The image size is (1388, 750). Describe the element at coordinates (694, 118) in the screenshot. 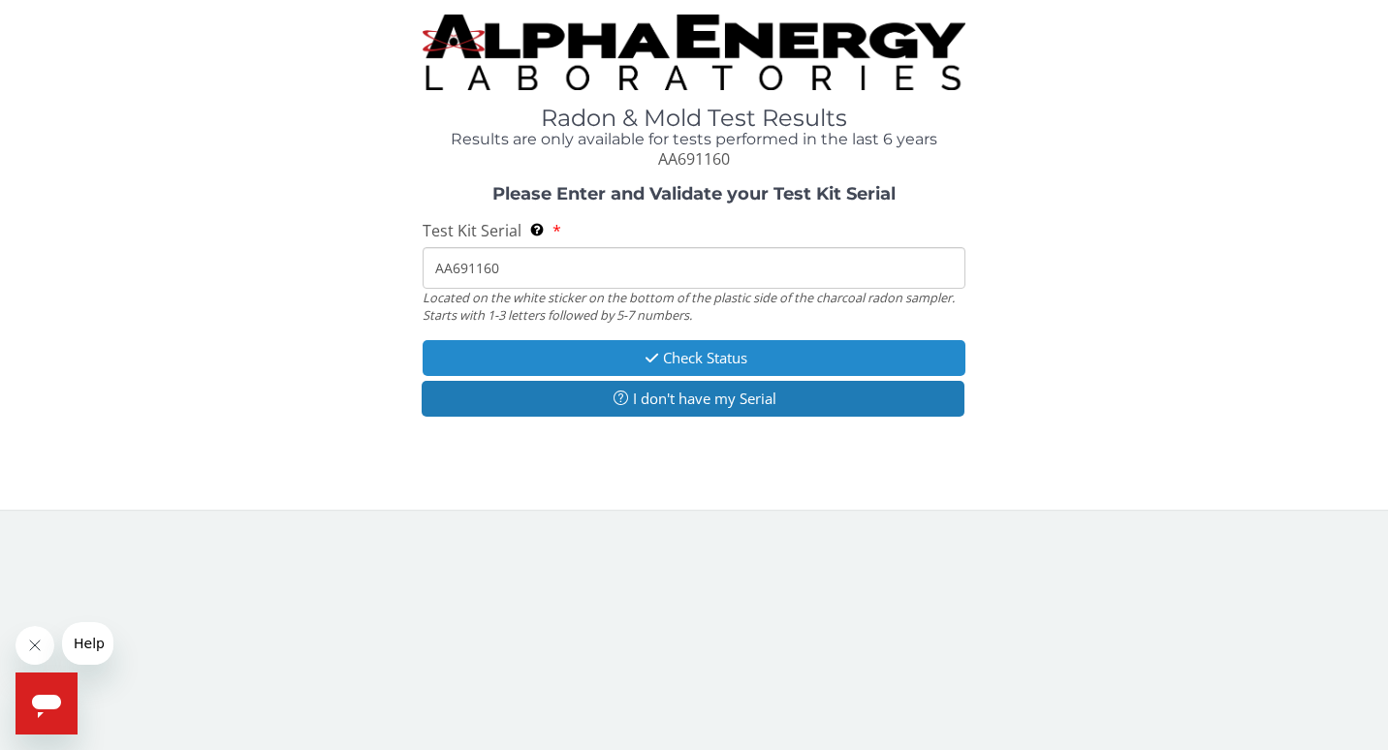

I see `h1: Radon & Mold Test Results` at that location.